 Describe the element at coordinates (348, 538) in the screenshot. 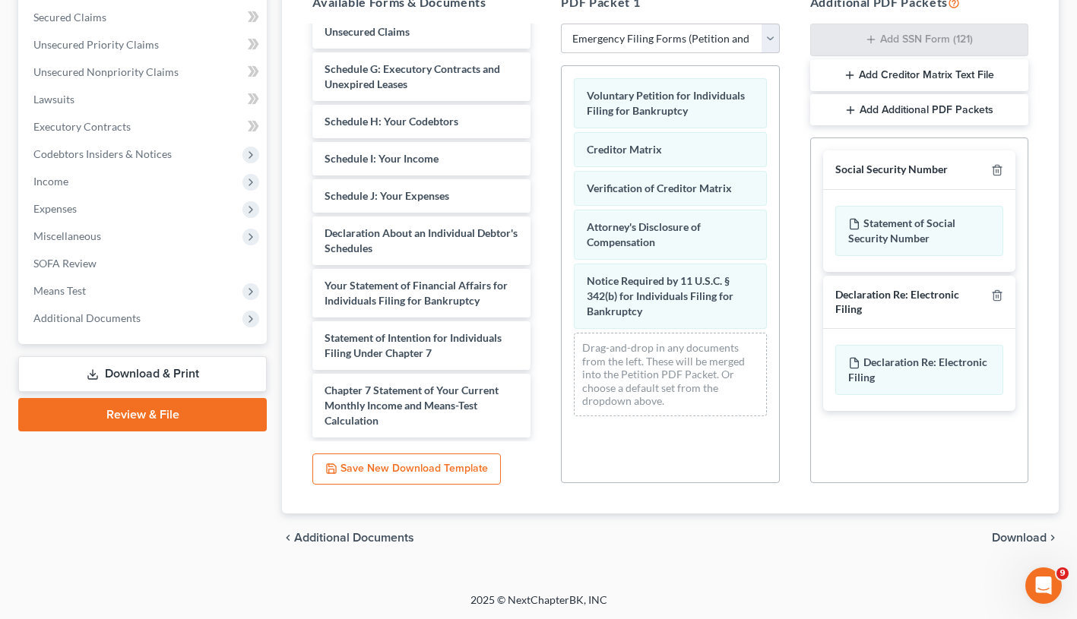

I see `a: chevron_left Additional Documents` at that location.